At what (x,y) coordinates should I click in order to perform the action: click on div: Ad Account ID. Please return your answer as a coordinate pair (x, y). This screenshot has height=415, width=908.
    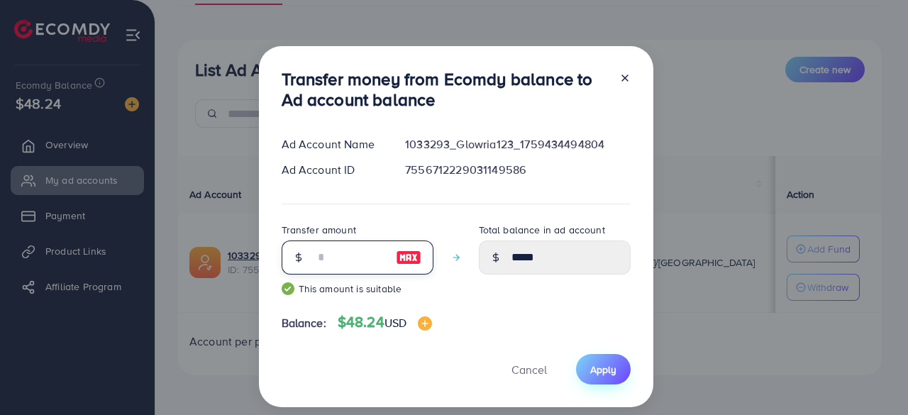
    Looking at the image, I should click on (332, 170).